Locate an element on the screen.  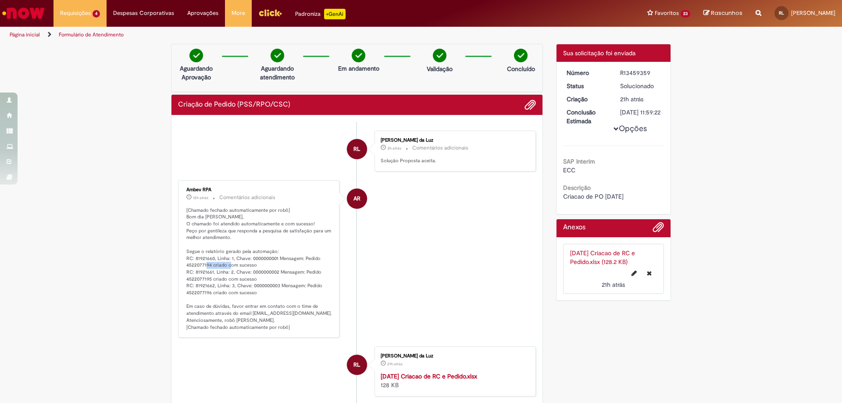
span: Sua solicitação foi enviada is located at coordinates (599, 53).